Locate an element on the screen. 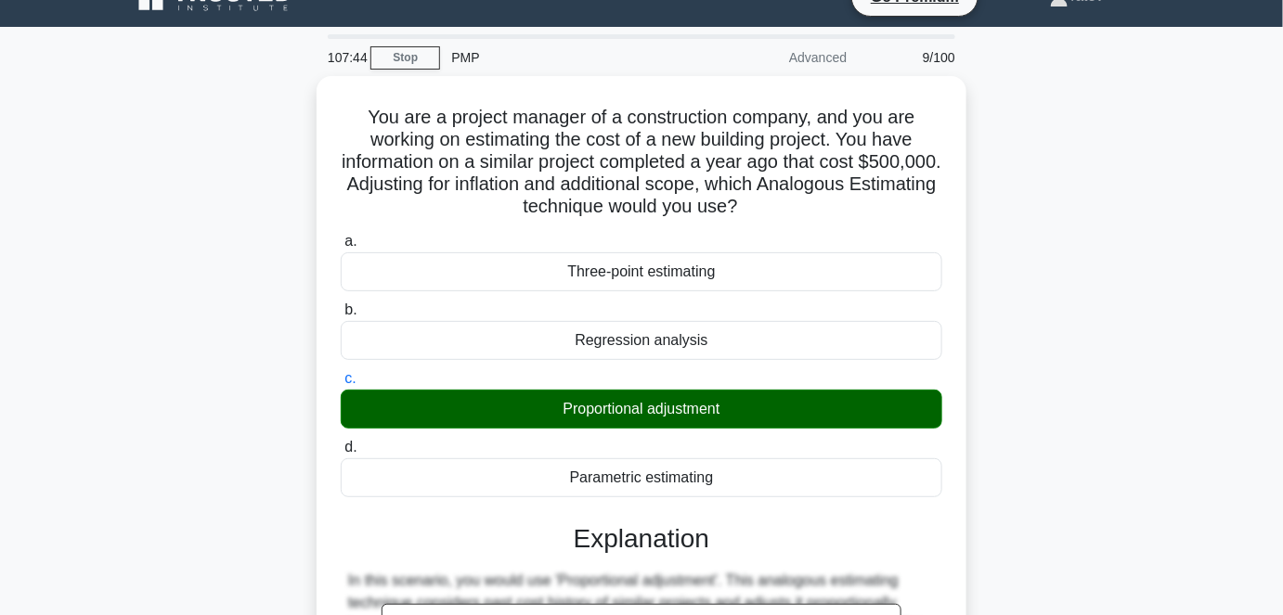 This screenshot has height=615, width=1283. div: Regression analysis is located at coordinates (641, 341).